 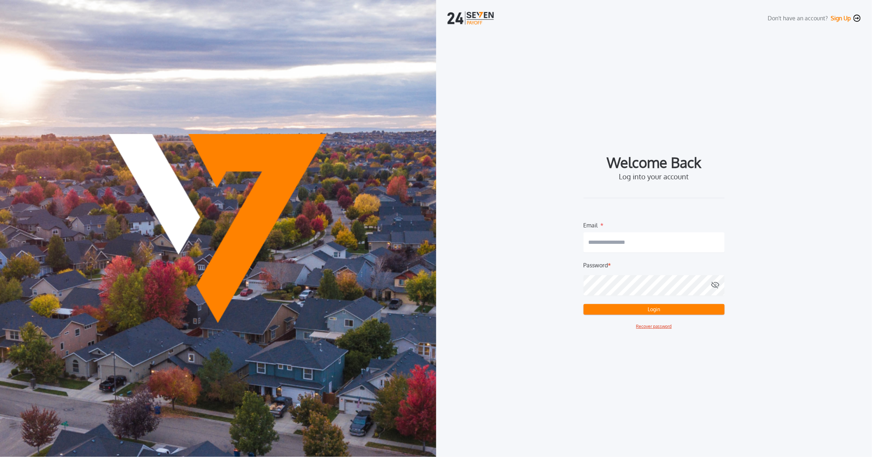 I want to click on label: Log into your account, so click(x=654, y=176).